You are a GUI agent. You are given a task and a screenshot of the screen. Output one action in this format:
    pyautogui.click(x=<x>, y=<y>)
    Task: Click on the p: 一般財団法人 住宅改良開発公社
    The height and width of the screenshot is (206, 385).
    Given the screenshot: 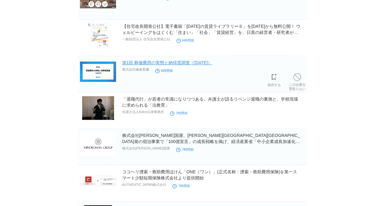 What is the action you would take?
    pyautogui.click(x=146, y=39)
    